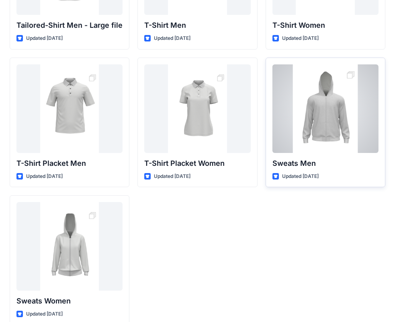 The height and width of the screenshot is (322, 395). What do you see at coordinates (70, 109) in the screenshot?
I see `a: T-Shirt Placket Men` at bounding box center [70, 109].